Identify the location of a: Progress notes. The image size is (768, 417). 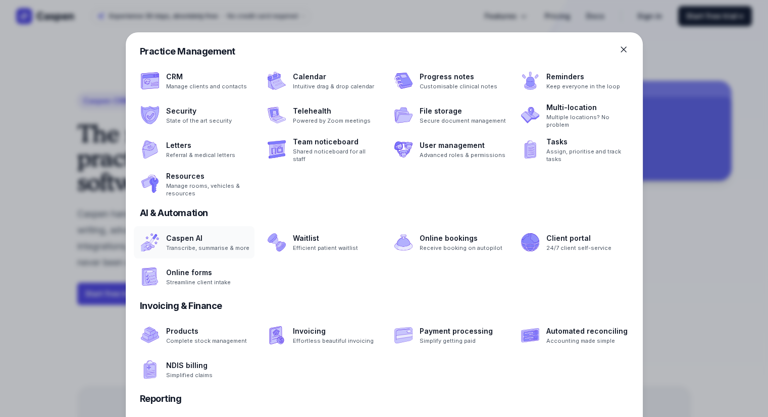
(459, 77).